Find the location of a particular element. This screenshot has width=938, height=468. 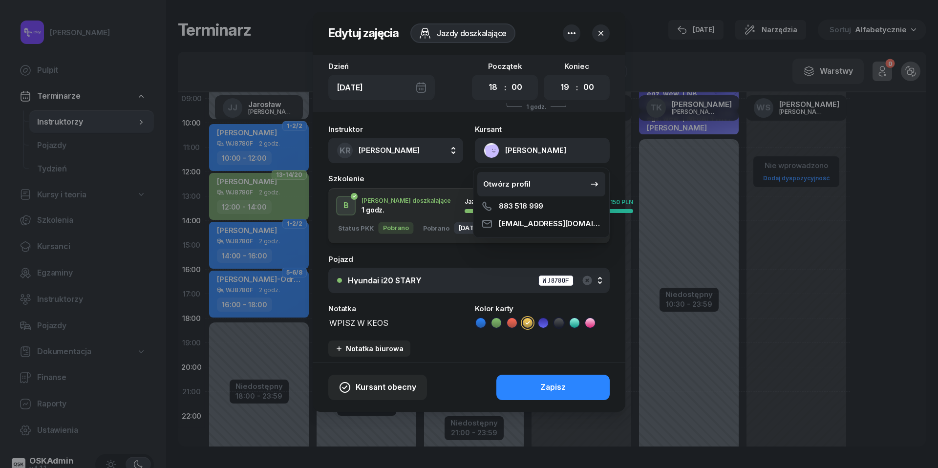

div: Otwórz profil is located at coordinates (507, 184).